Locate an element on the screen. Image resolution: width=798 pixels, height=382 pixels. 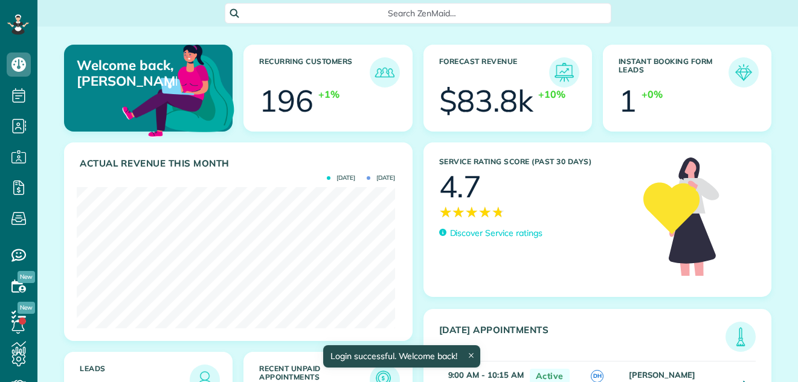
img: icon_form_leads-04211a6a04a5b2264e4ee56bc0799ec3eb69b7e499cbb523a139df1d13a81ae0.png is located at coordinates (743, 72).